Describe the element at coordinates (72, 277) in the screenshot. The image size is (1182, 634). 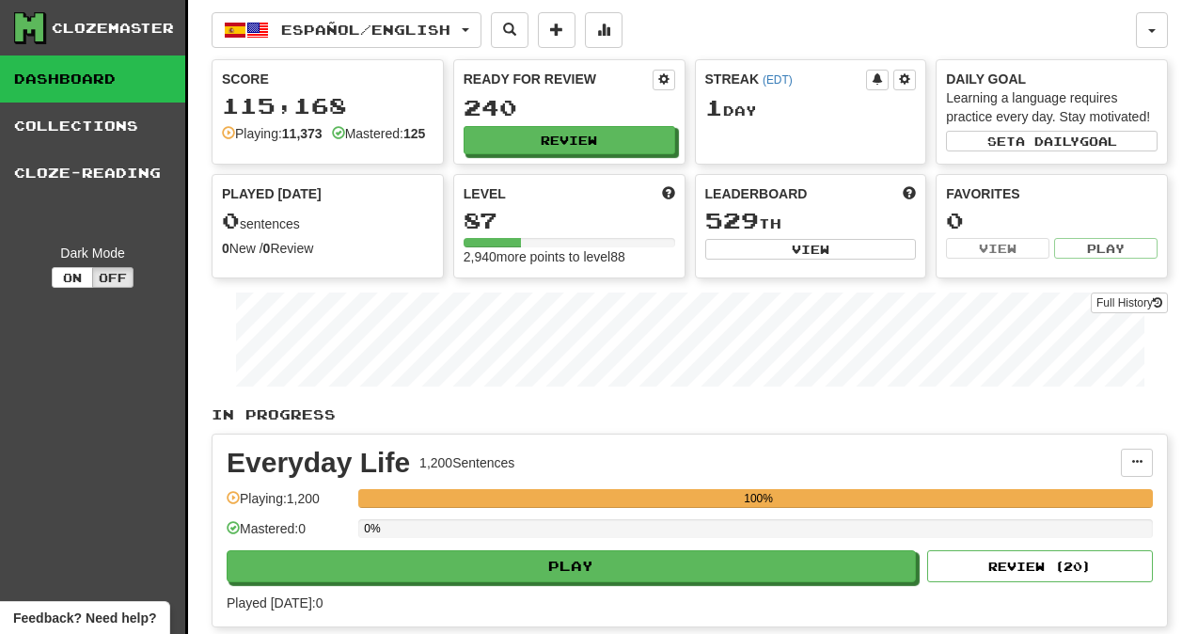
I see `button: On` at that location.